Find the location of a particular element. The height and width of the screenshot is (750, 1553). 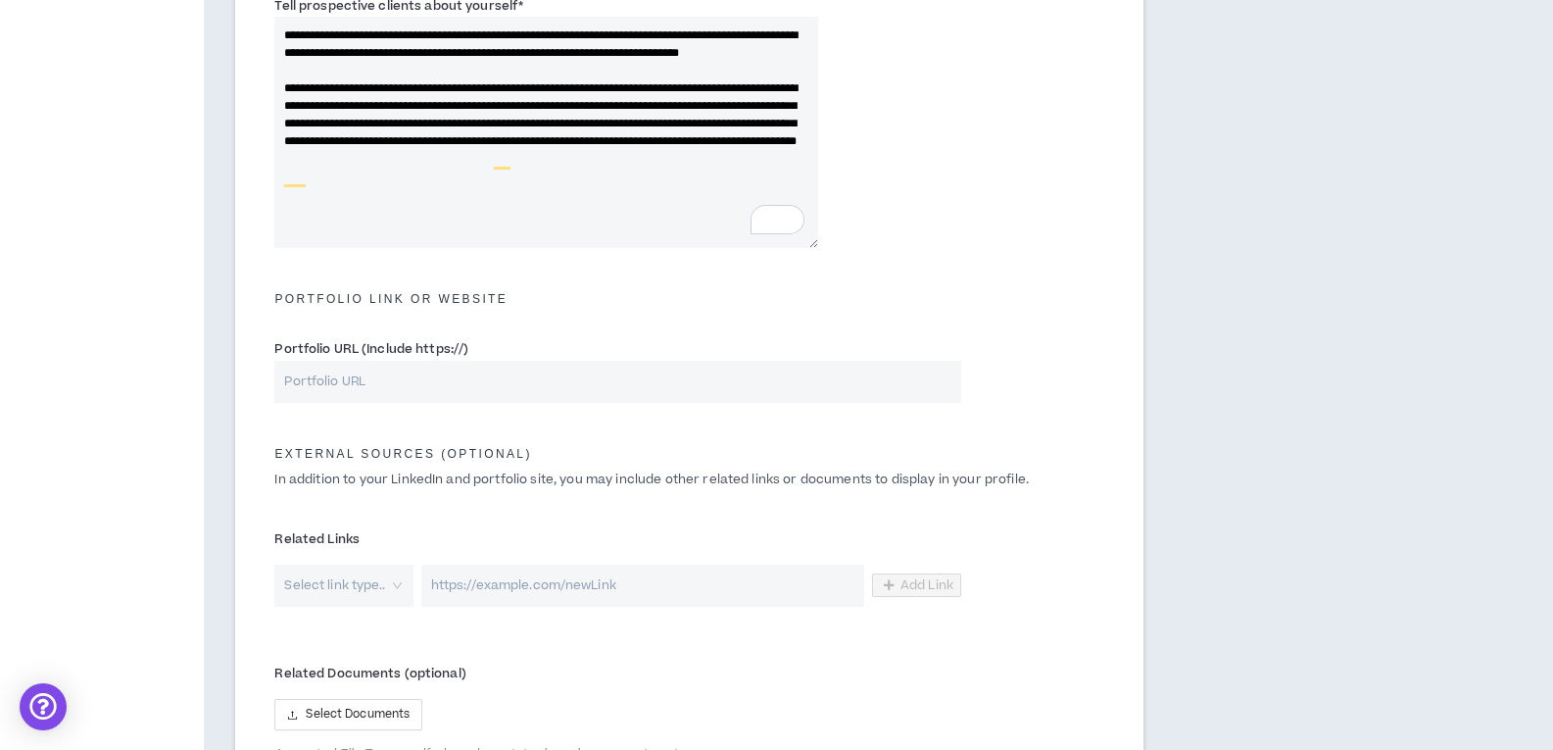

button: uploadSelect Documents is located at coordinates (348, 714).